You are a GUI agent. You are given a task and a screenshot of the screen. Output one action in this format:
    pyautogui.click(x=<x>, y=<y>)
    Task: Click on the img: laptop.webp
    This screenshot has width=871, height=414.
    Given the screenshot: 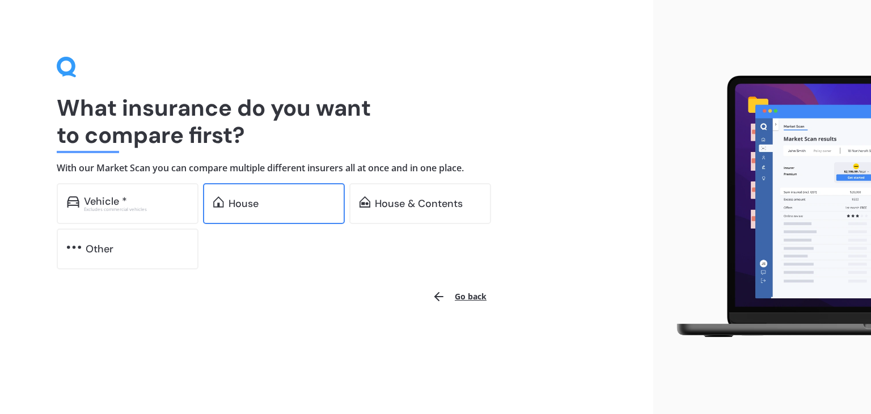 What is the action you would take?
    pyautogui.click(x=766, y=206)
    